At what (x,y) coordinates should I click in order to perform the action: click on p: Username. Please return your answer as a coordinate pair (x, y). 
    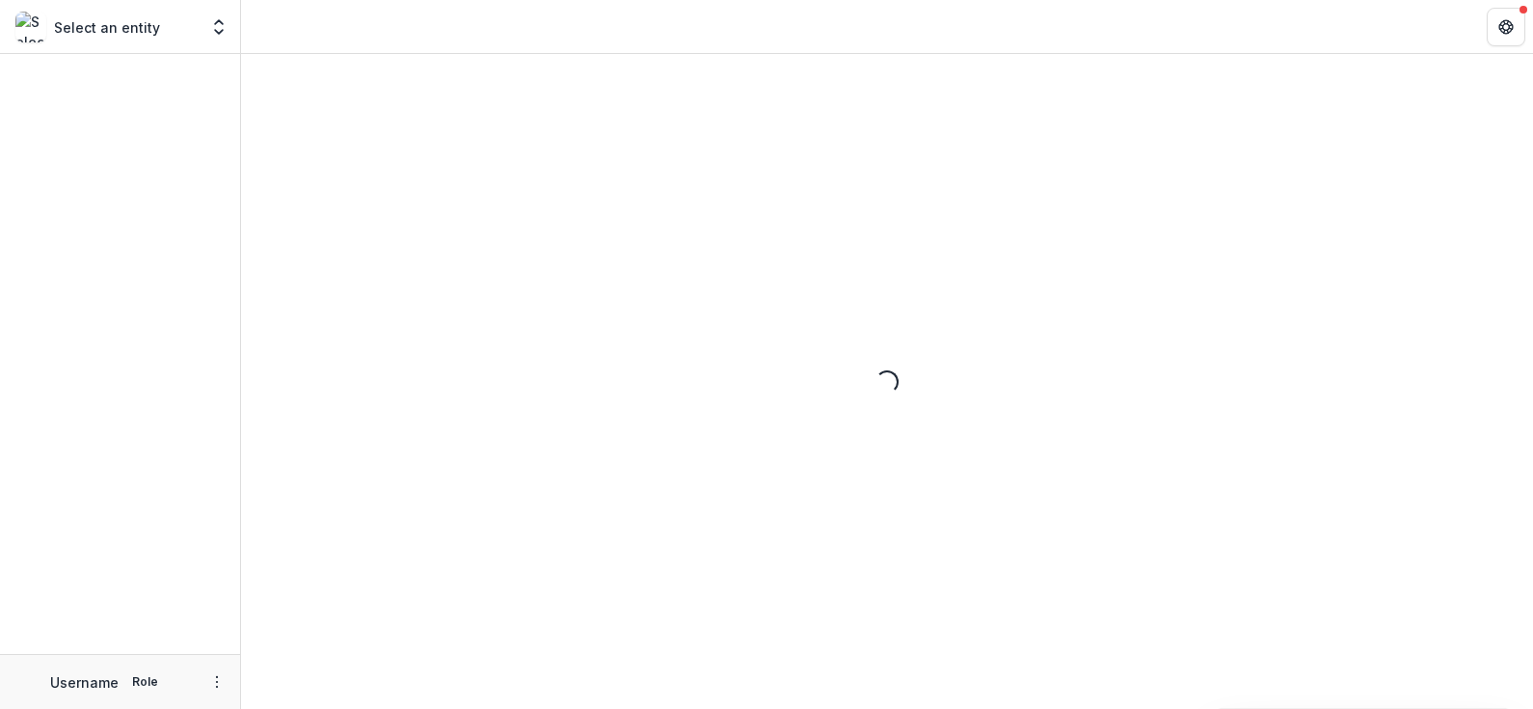
    Looking at the image, I should click on (84, 682).